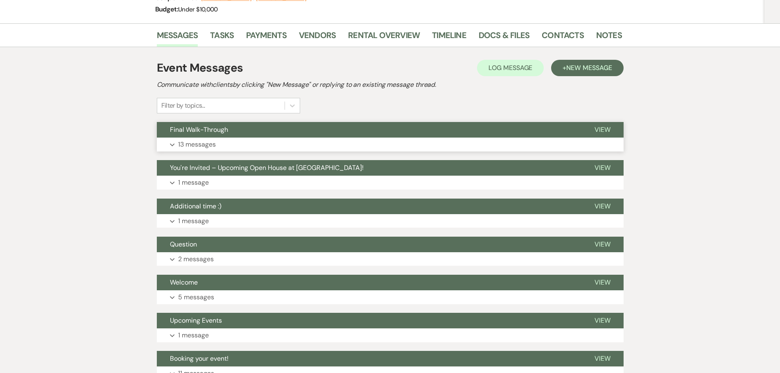 The height and width of the screenshot is (373, 780). Describe the element at coordinates (198, 9) in the screenshot. I see `span: Under $10,000` at that location.